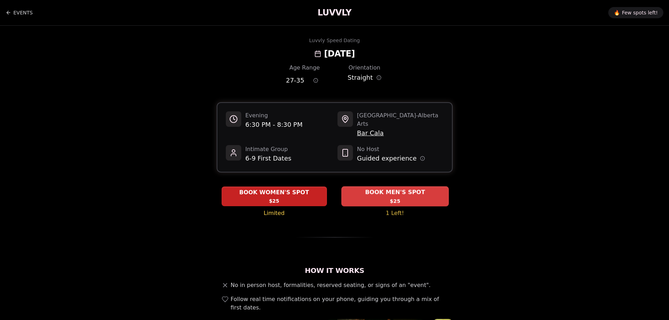 The image size is (669, 320). I want to click on span: Intimate Group, so click(268, 149).